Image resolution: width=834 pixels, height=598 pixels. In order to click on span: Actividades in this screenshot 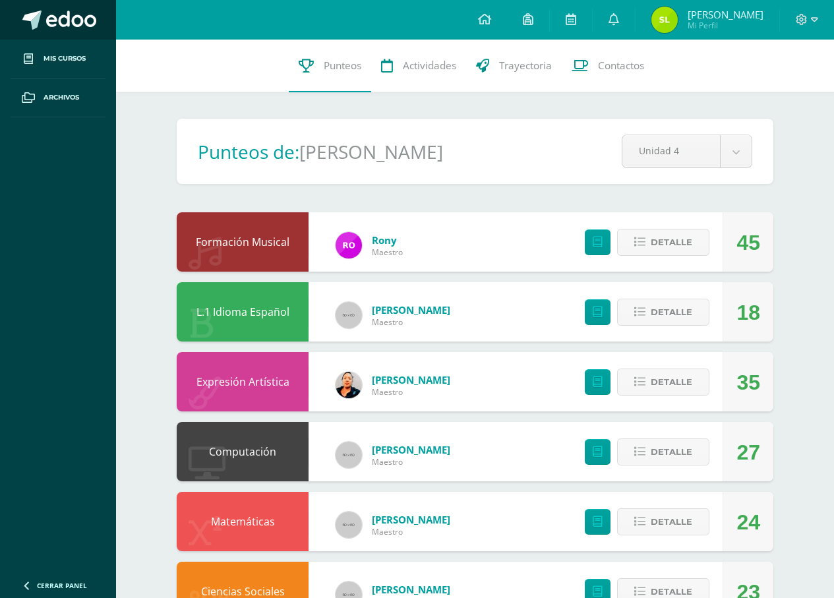, I will do `click(429, 65)`.